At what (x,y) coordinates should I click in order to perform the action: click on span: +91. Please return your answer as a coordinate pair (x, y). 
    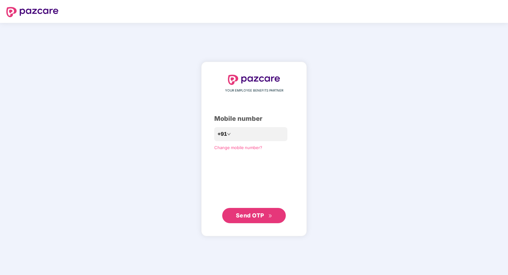
    Looking at the image, I should click on (222, 134).